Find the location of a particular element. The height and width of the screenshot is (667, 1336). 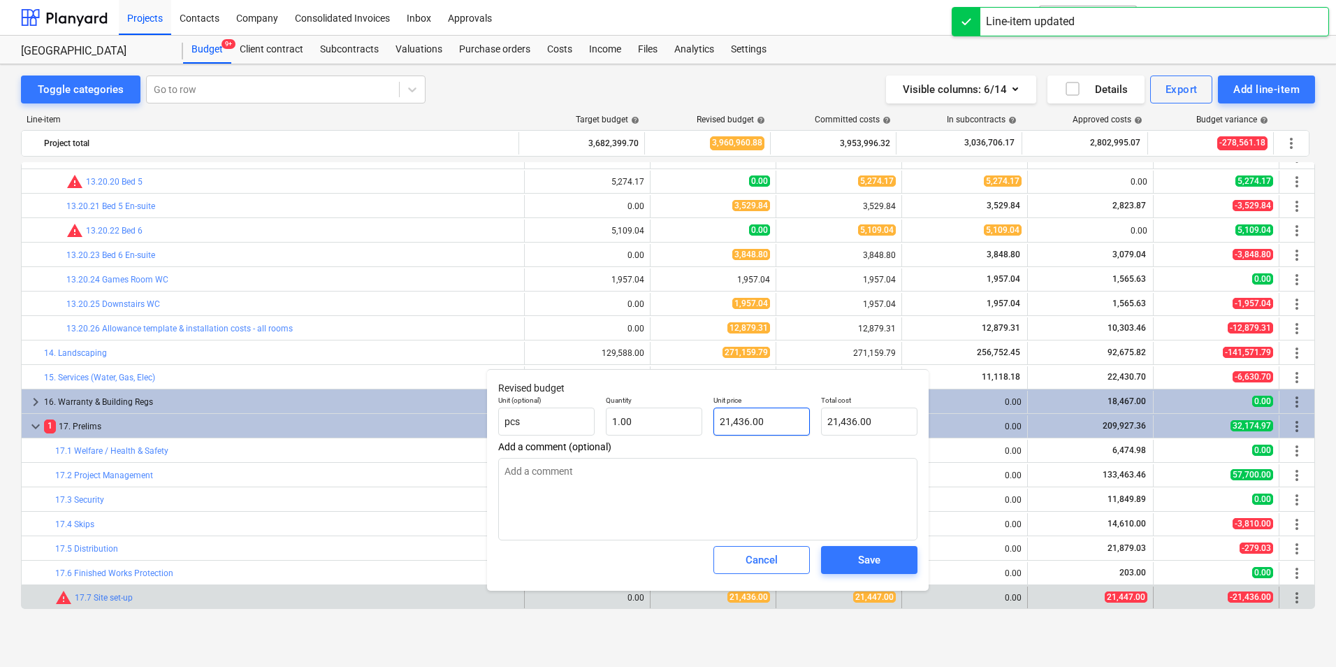

a: 13.20.25 Downstairs WC is located at coordinates (113, 304).